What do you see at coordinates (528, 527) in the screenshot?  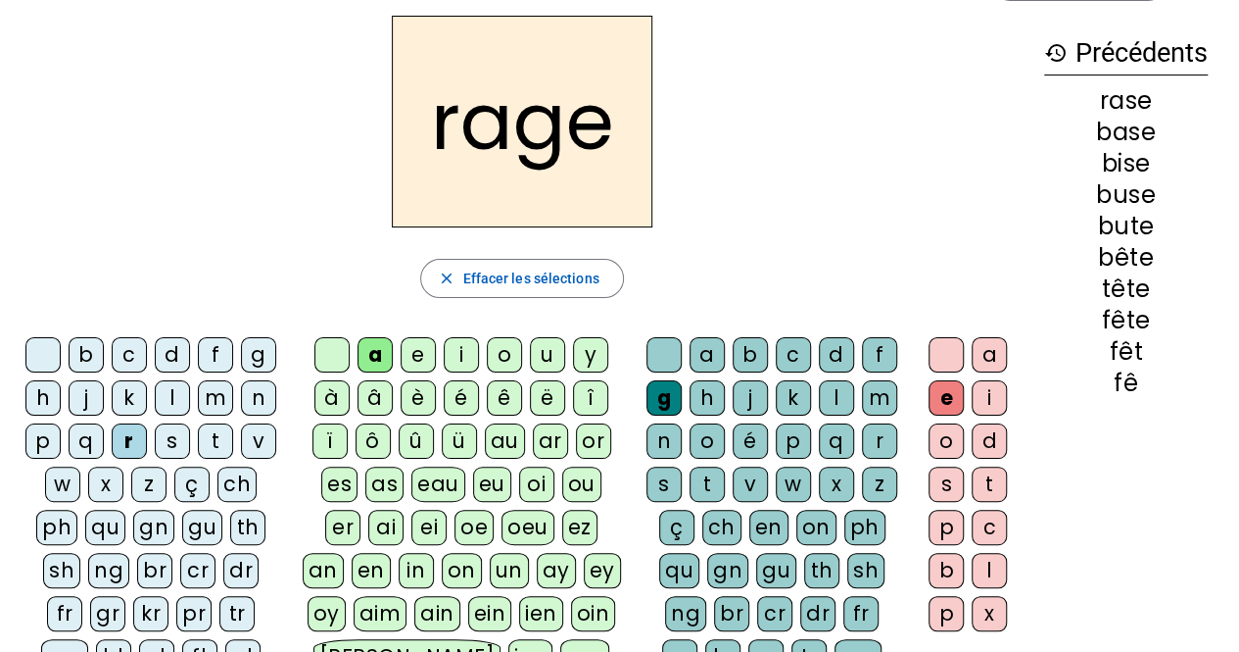 I see `div: oeu` at bounding box center [528, 527].